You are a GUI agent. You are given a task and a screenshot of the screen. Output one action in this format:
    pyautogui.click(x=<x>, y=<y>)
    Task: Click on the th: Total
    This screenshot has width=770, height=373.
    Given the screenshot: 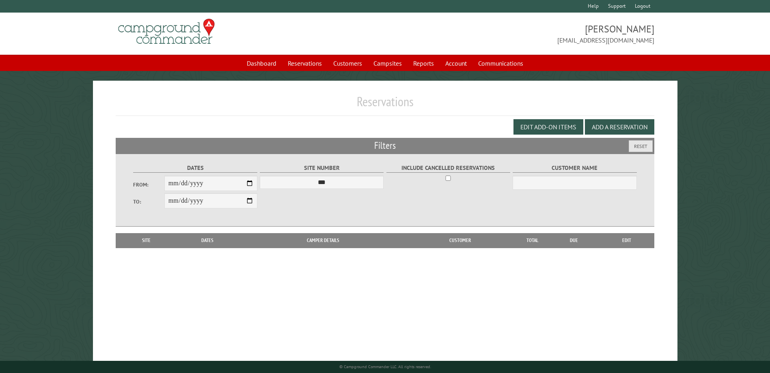 What is the action you would take?
    pyautogui.click(x=532, y=241)
    